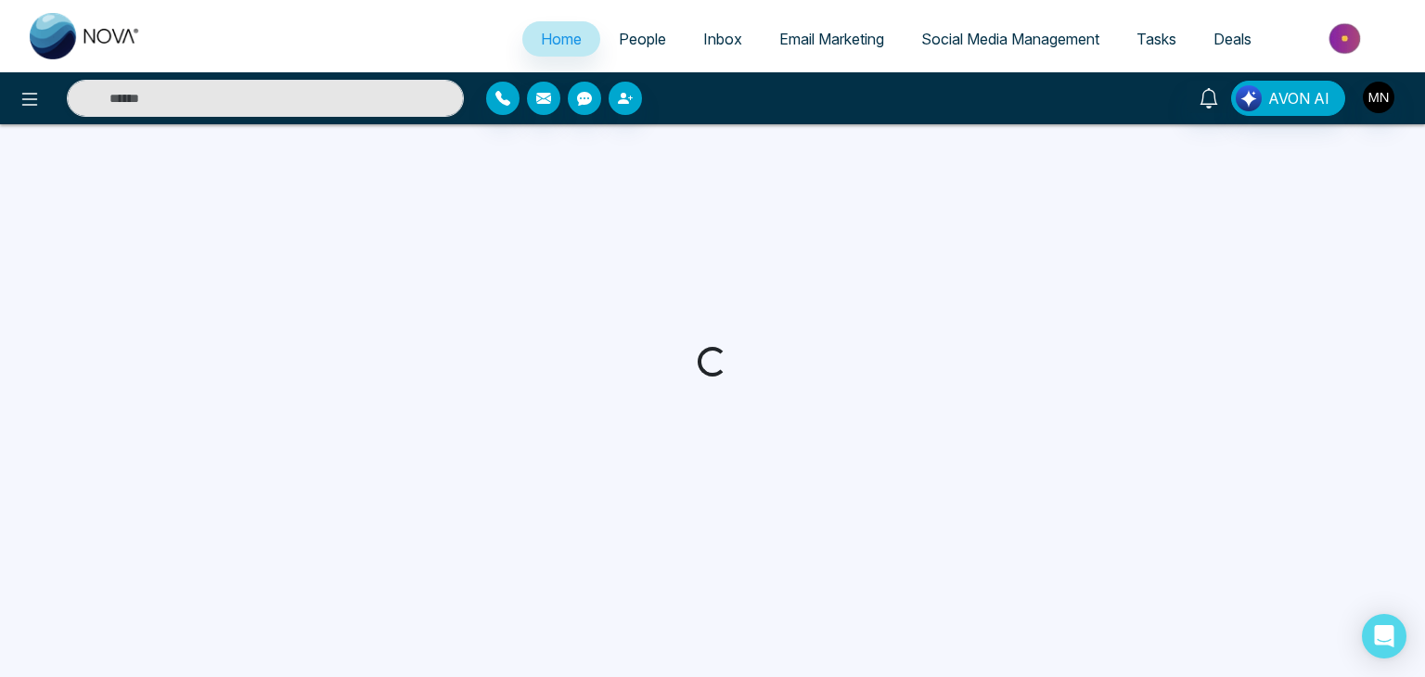 This screenshot has width=1425, height=677. Describe the element at coordinates (1384, 637) in the screenshot. I see `div: Open Intercom Messenger` at that location.